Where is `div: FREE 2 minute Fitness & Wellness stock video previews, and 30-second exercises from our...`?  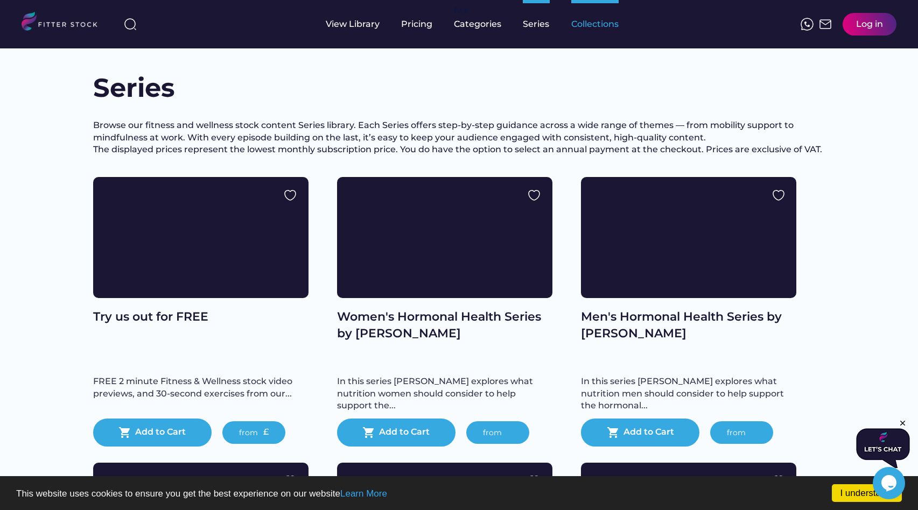 div: FREE 2 minute Fitness & Wellness stock video previews, and 30-second exercises from our... is located at coordinates (201, 388).